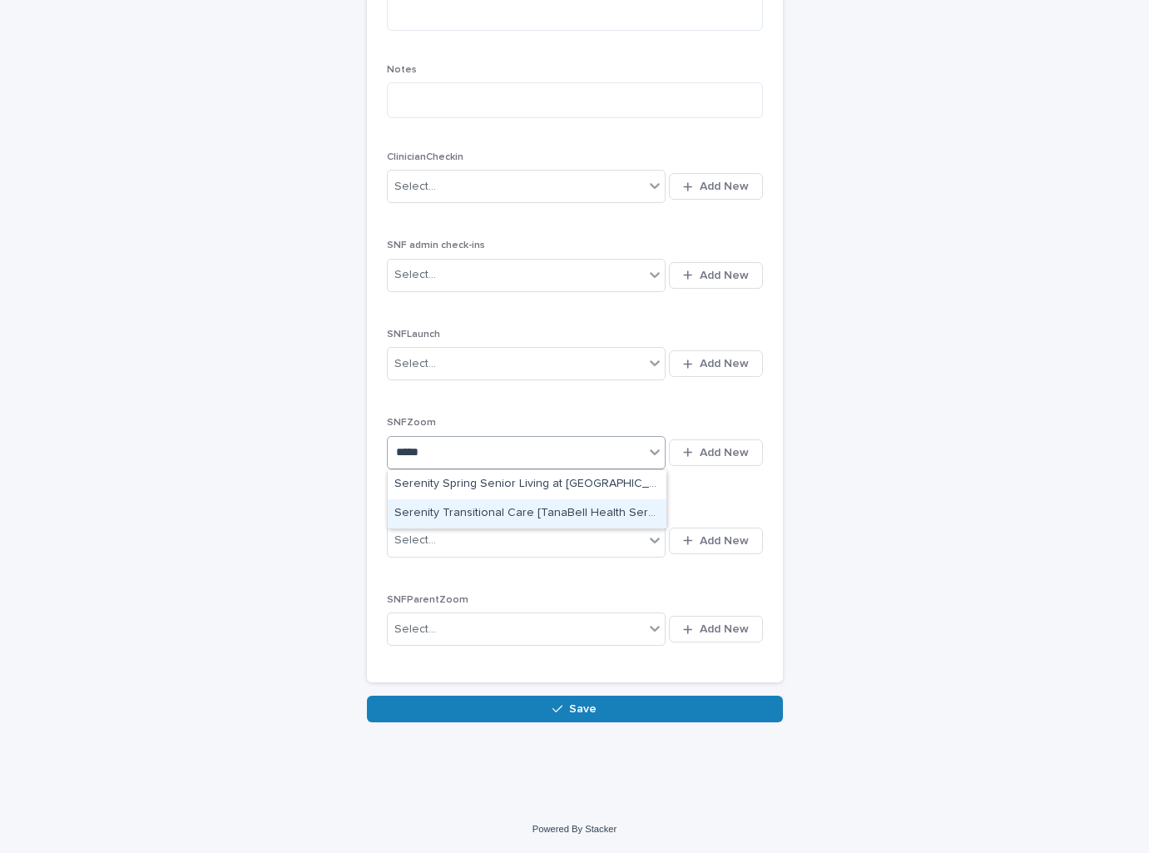  I want to click on button: Save, so click(575, 709).